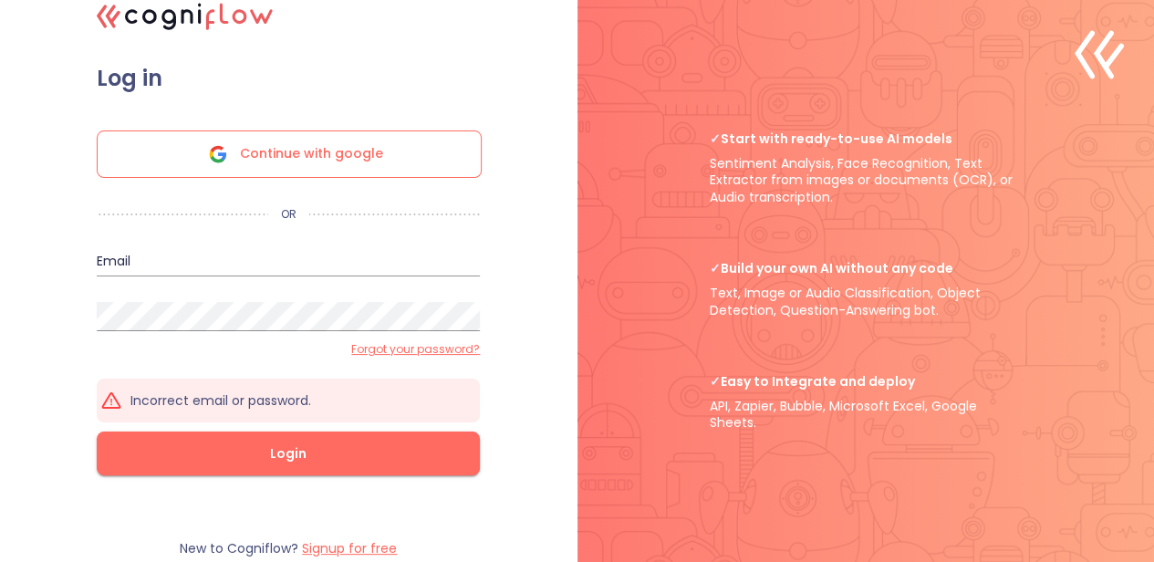 The image size is (1154, 562). I want to click on label: Signup for free, so click(349, 548).